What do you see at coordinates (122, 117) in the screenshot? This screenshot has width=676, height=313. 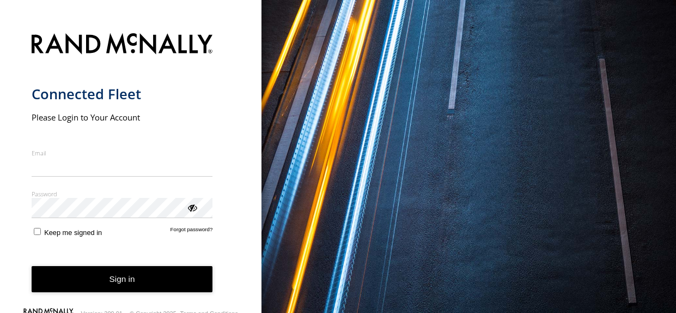 I see `h2: Please Login to Your Account` at bounding box center [122, 117].